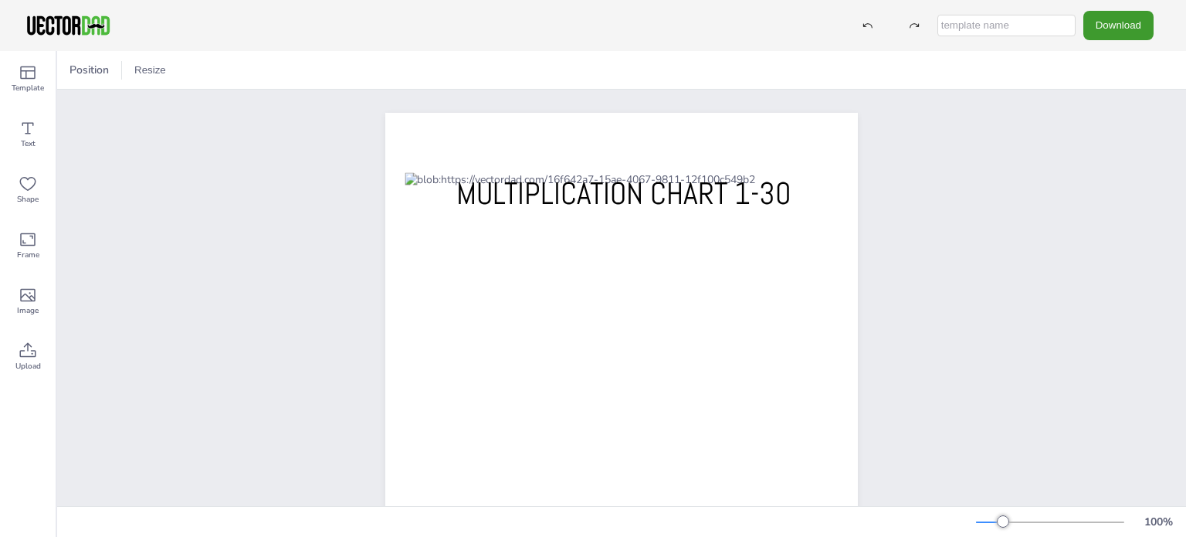  Describe the element at coordinates (28, 199) in the screenshot. I see `span: Shape` at that location.